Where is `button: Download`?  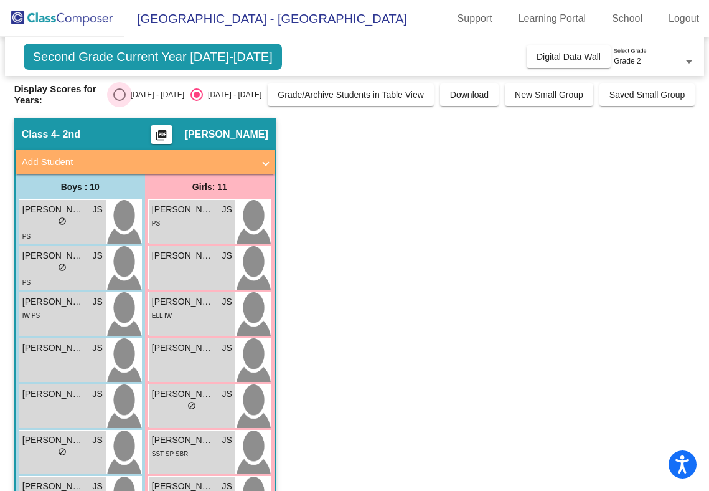
button: Download is located at coordinates (469, 95).